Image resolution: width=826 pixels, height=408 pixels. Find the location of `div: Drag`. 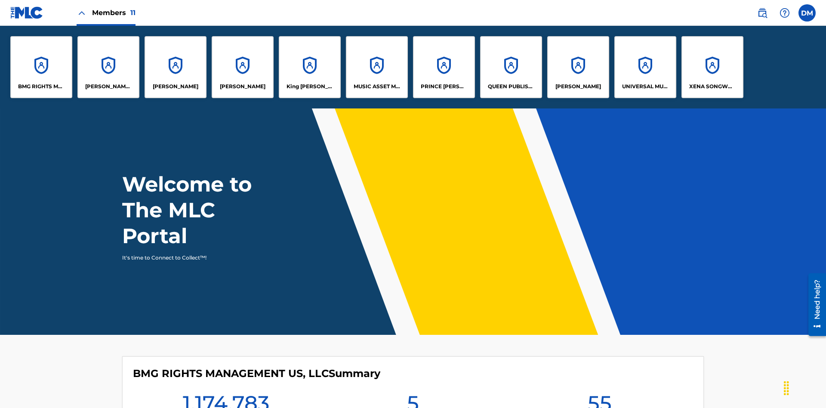

div: Drag is located at coordinates (787, 388).